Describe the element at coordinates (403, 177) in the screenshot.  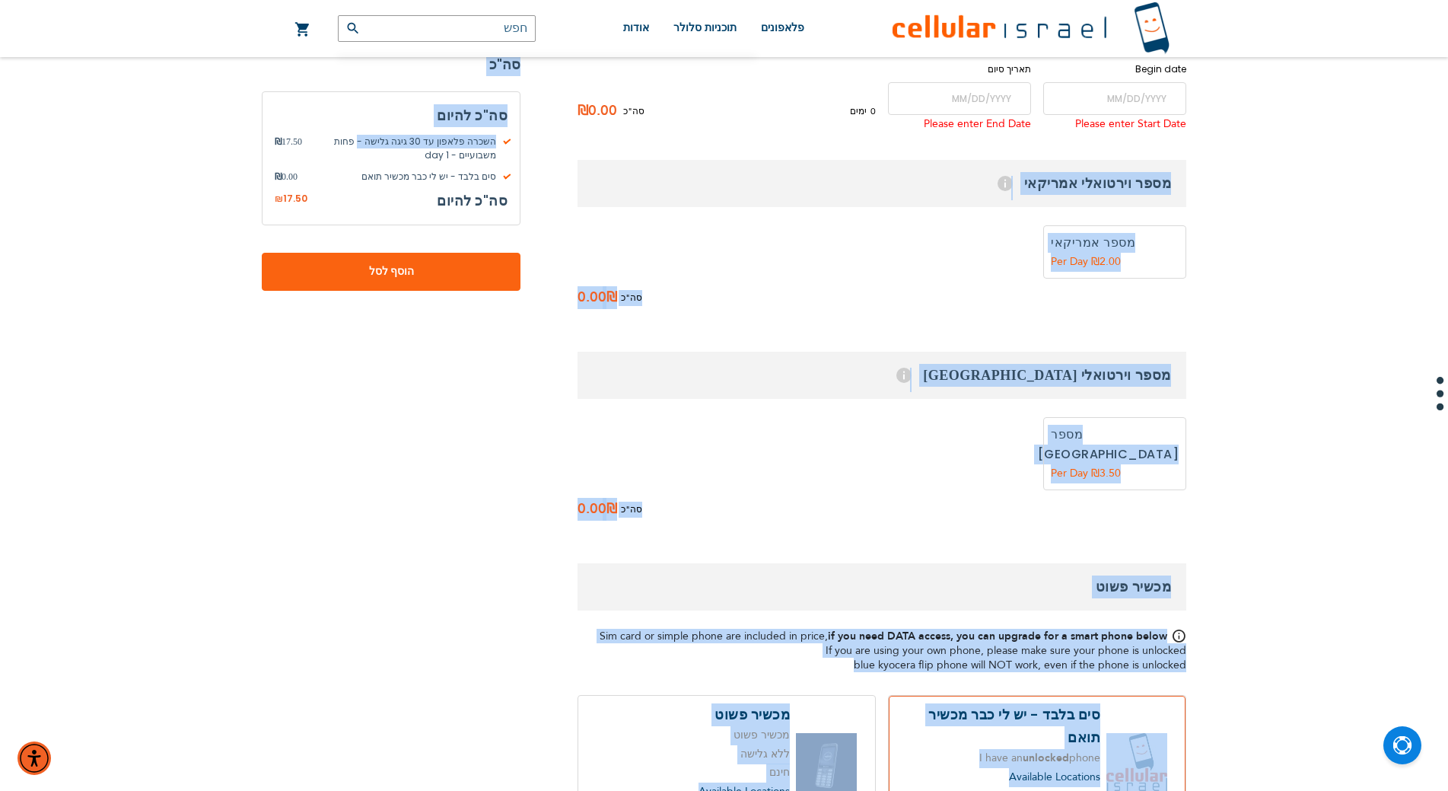
I see `span: סים בלבד - יש לי כבר מכשיר תואם` at that location.